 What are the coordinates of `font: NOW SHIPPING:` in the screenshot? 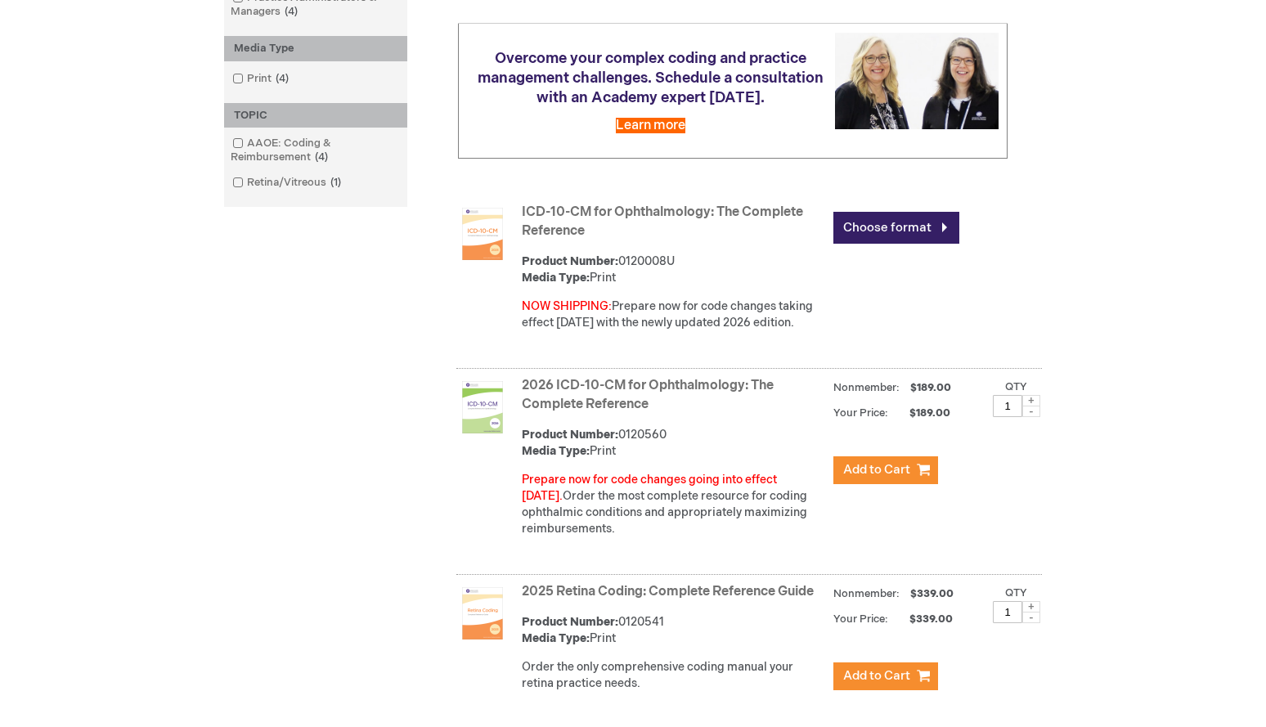 It's located at (567, 306).